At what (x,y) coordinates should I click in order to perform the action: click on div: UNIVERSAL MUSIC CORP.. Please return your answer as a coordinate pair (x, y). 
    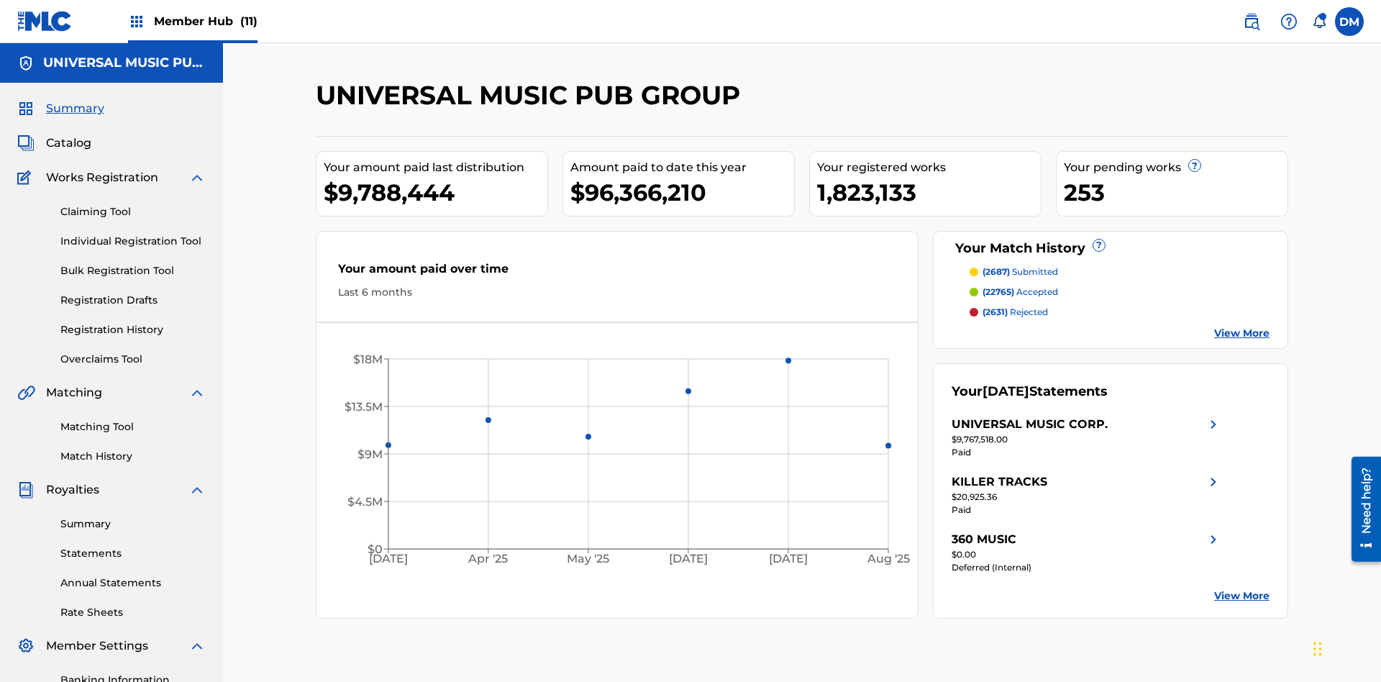
    Looking at the image, I should click on (1029, 424).